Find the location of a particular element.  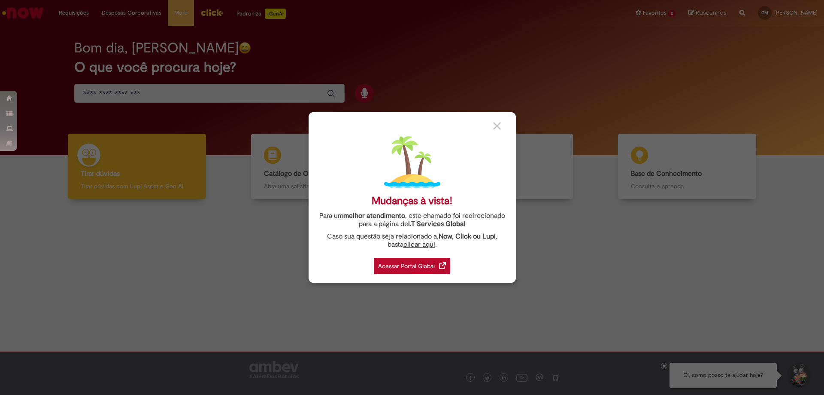

div: Para um , este chamado foi redirecionado para a página de is located at coordinates (412, 220).